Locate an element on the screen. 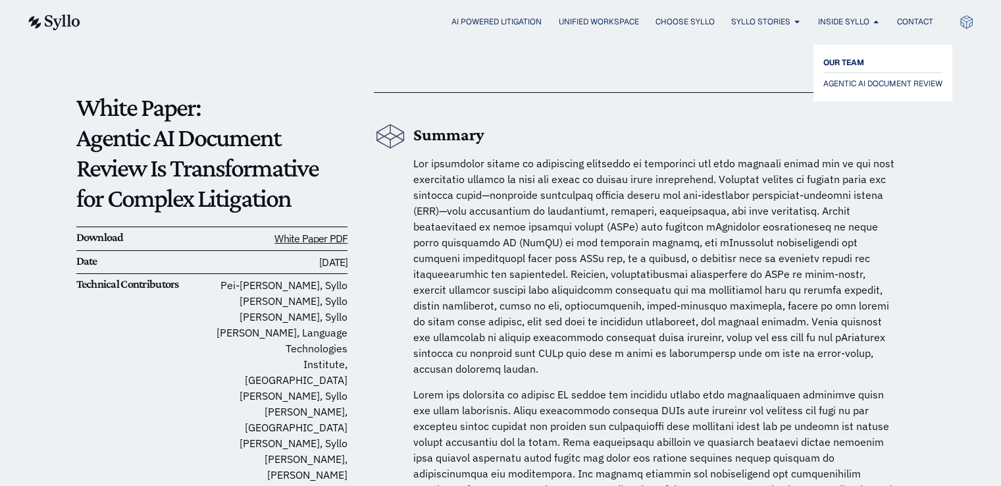 The height and width of the screenshot is (486, 1001). a: Unified Workspace is located at coordinates (598, 22).